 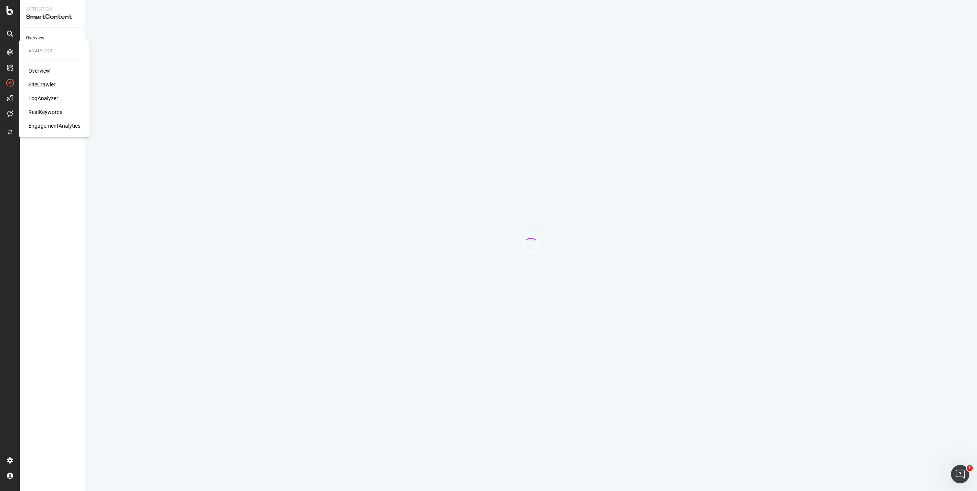 What do you see at coordinates (970, 469) in the screenshot?
I see `span: 1` at bounding box center [970, 469].